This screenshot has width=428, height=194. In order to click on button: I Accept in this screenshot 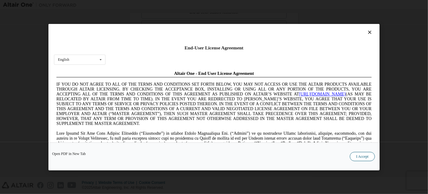, I will do `click(362, 156)`.